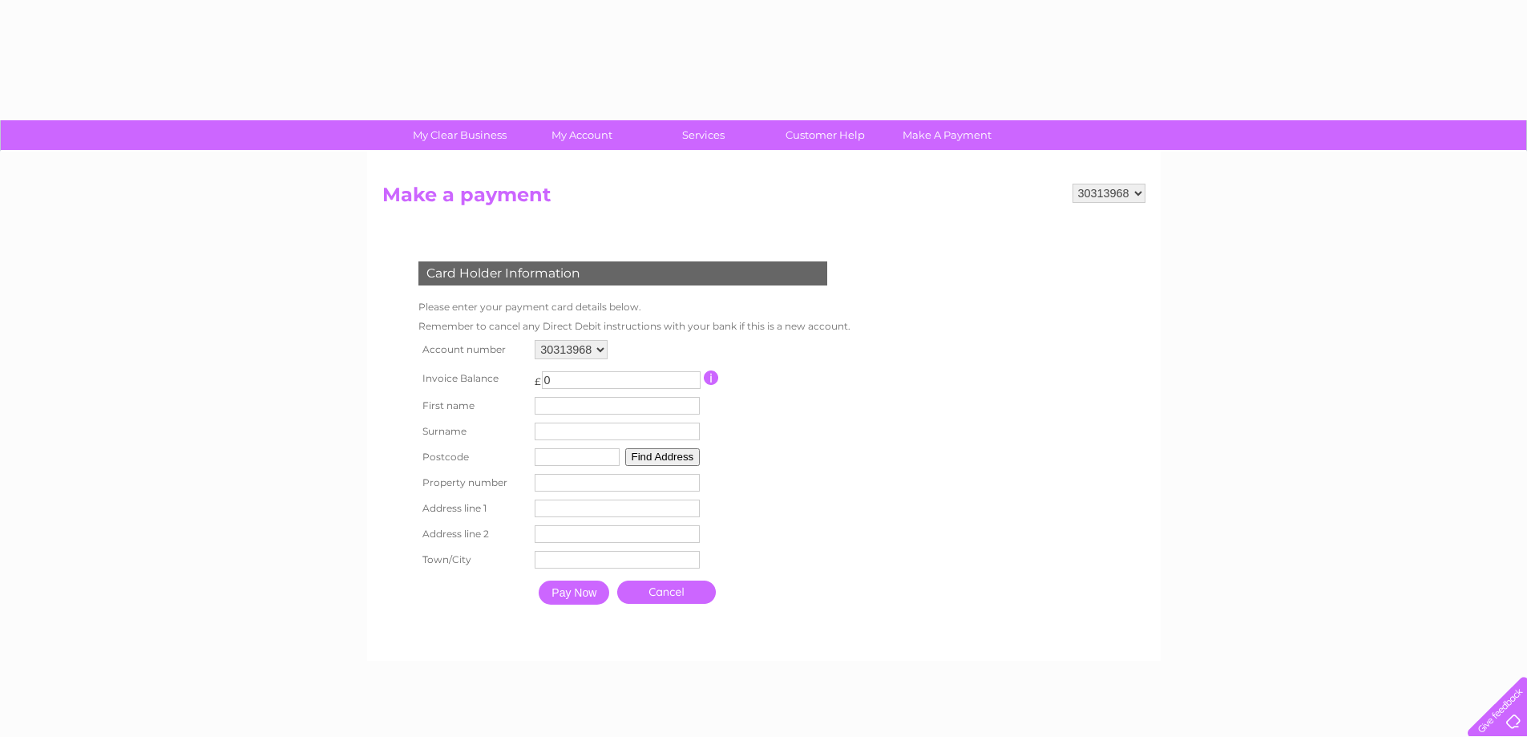 The image size is (1527, 737). I want to click on button: Find Address, so click(663, 457).